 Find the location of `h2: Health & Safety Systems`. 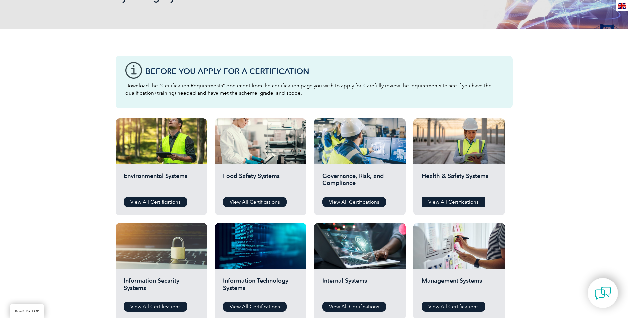

h2: Health & Safety Systems is located at coordinates (459, 182).